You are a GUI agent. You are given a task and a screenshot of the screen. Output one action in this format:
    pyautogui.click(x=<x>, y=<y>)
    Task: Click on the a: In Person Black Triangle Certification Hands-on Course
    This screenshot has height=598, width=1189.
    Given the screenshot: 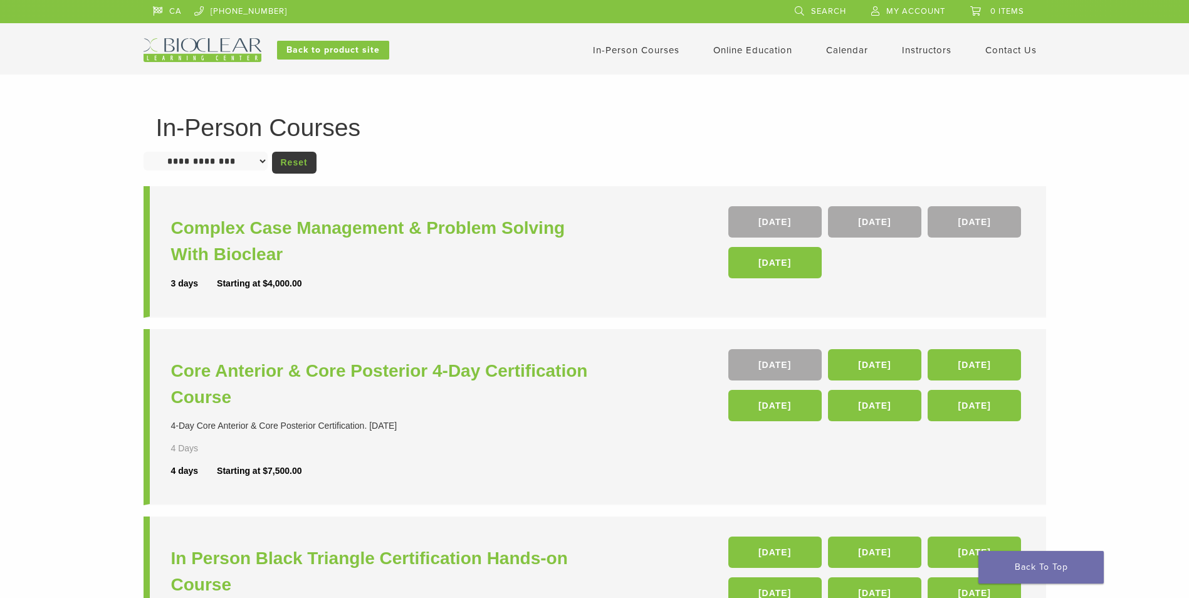 What is the action you would take?
    pyautogui.click(x=384, y=572)
    